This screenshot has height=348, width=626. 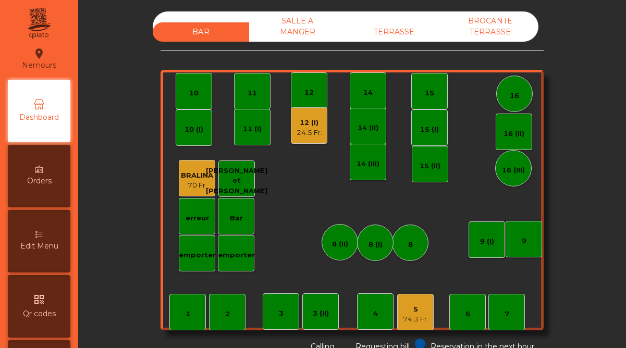 I want to click on div: TERRASSE, so click(x=394, y=32).